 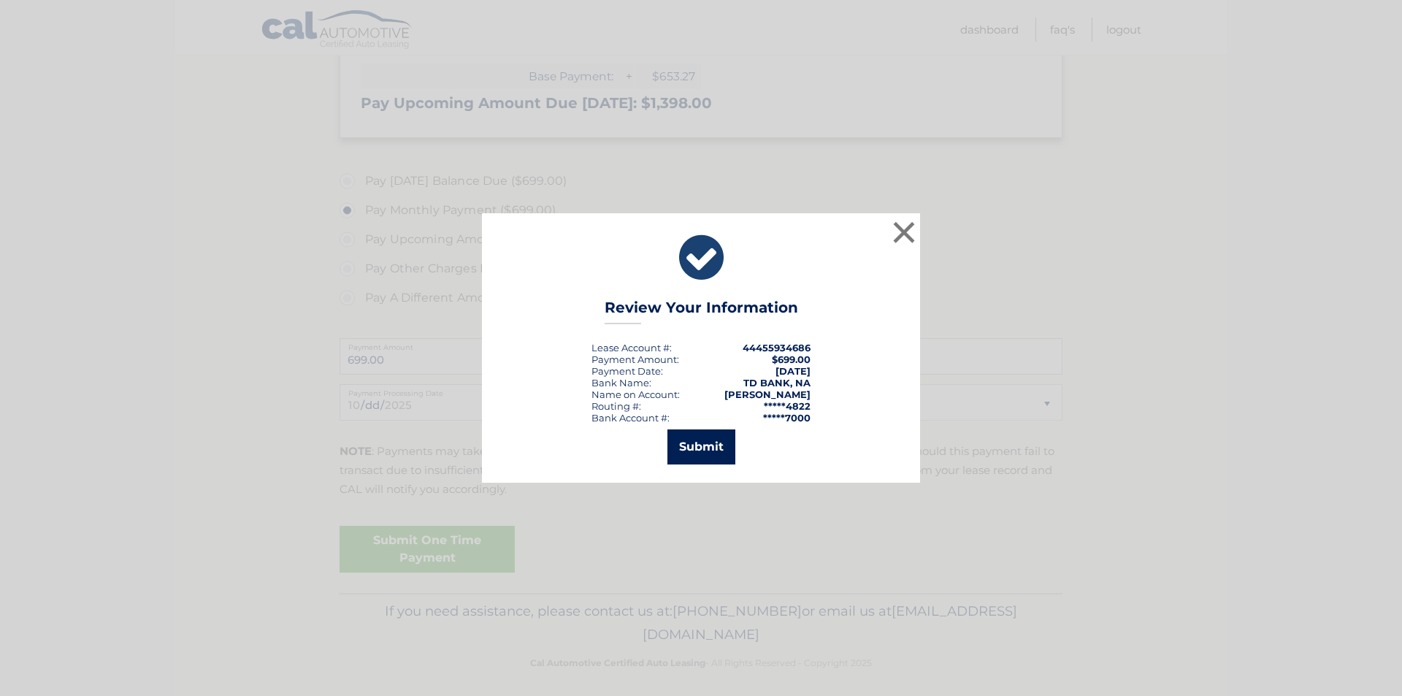 What do you see at coordinates (630, 418) in the screenshot?
I see `div: Bank Account #:` at bounding box center [630, 418].